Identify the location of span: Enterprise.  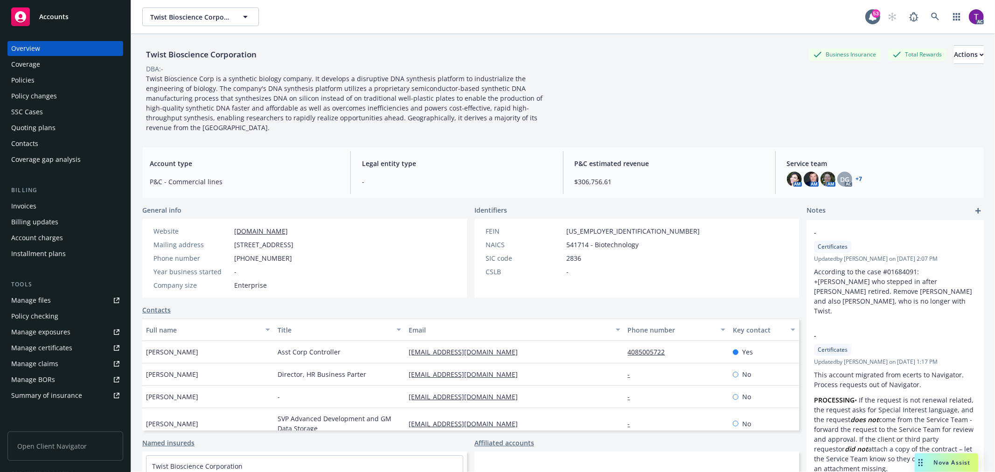
(250, 285).